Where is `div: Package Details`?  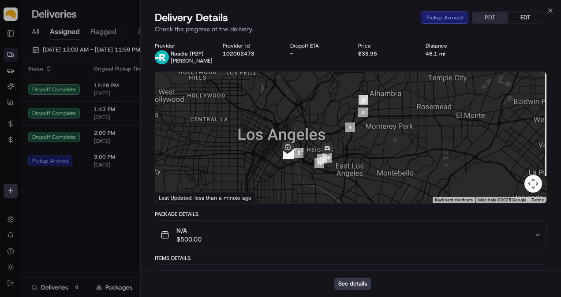 div: Package Details is located at coordinates (351, 215).